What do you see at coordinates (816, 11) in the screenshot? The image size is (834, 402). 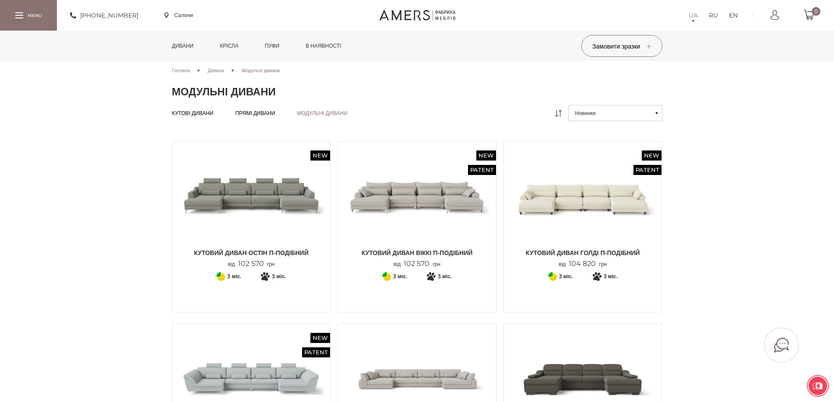 I see `span: 0` at bounding box center [816, 11].